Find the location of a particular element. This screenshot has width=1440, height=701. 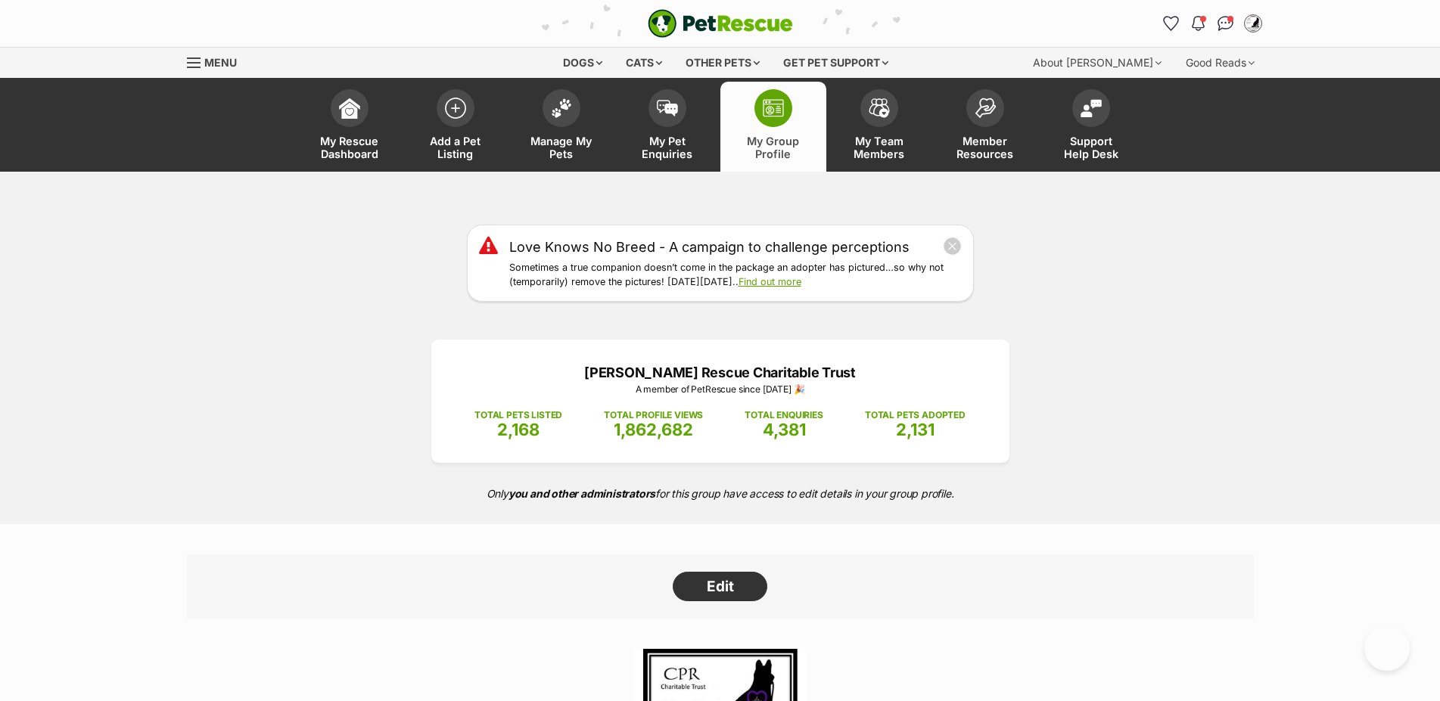

a: My Pet Enquiries is located at coordinates (667, 126).